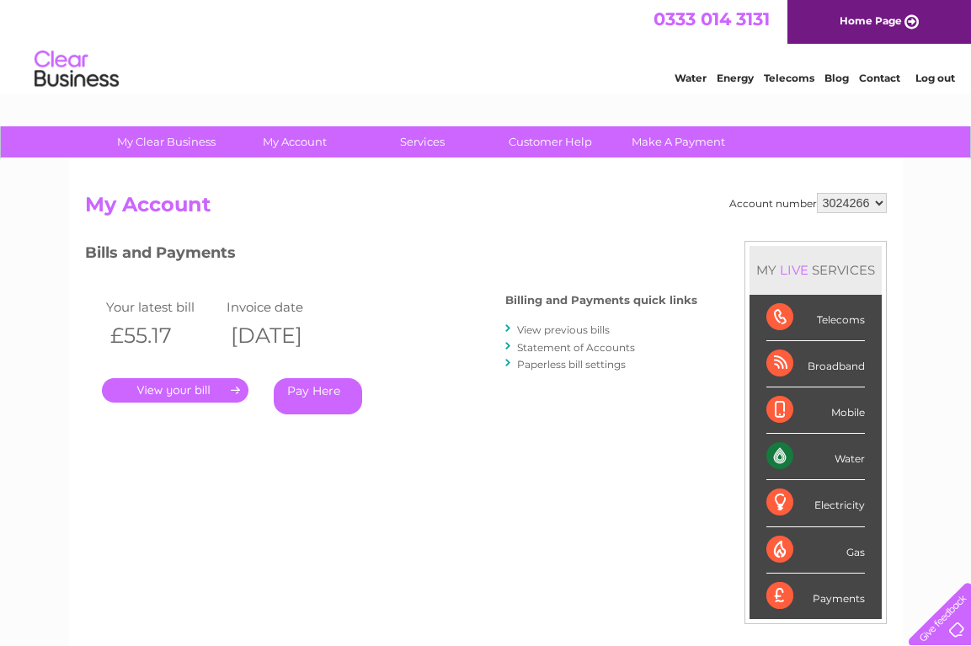  What do you see at coordinates (735, 77) in the screenshot?
I see `a: Energy` at bounding box center [735, 77].